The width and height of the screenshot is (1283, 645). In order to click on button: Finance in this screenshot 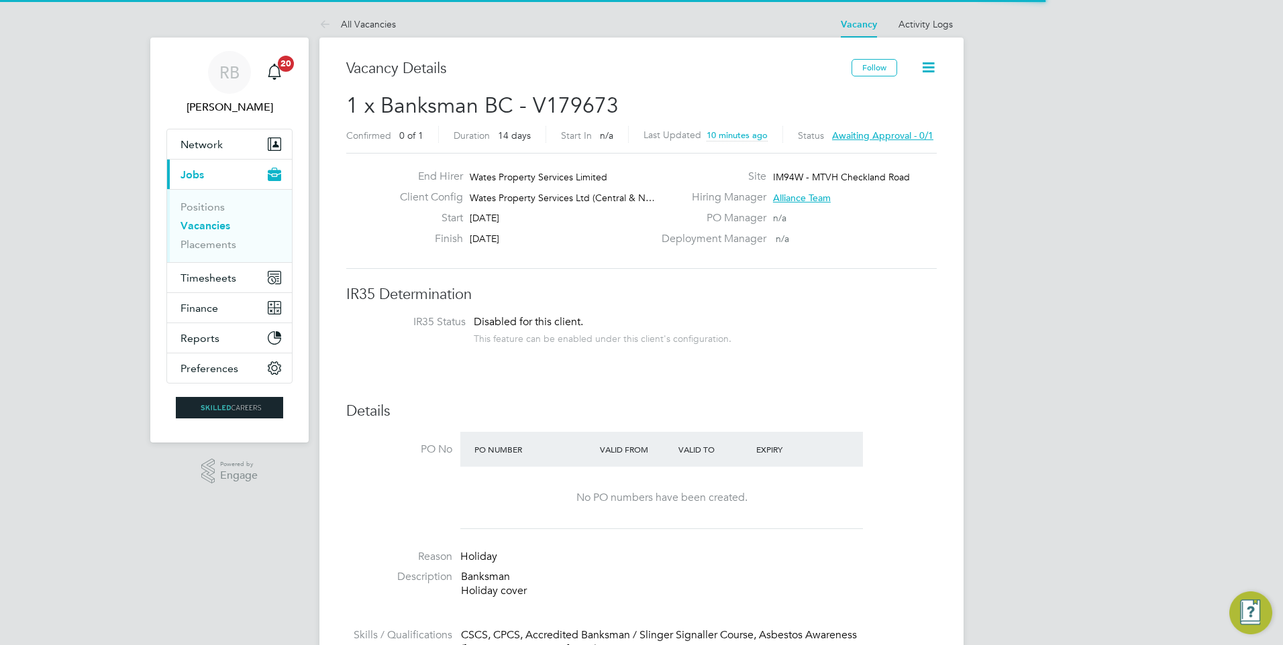, I will do `click(229, 308)`.